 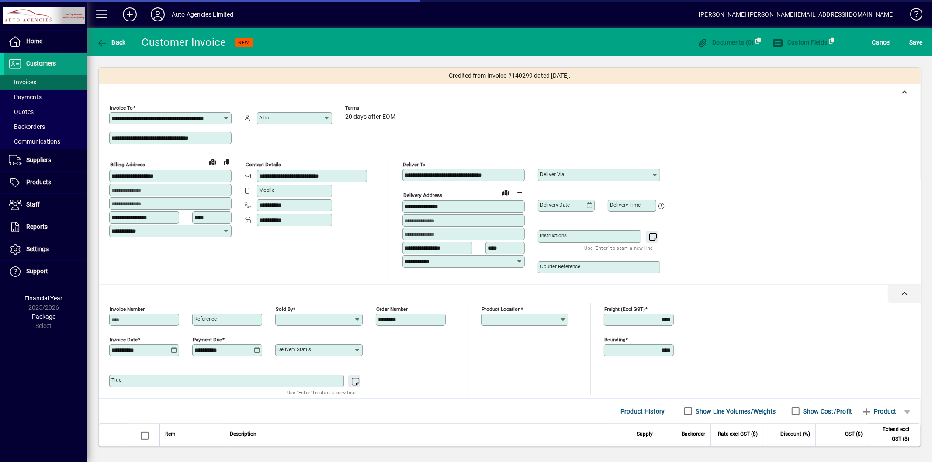 What do you see at coordinates (205, 319) in the screenshot?
I see `mat-label: Reference` at bounding box center [205, 319].